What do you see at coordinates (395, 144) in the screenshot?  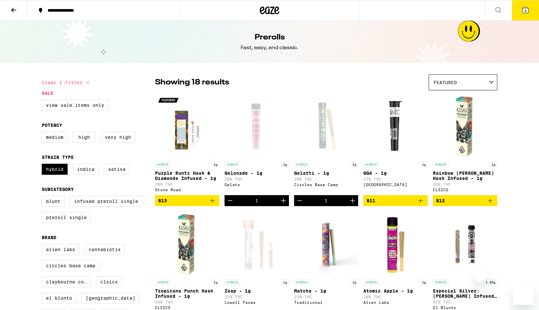 I see `a: Open page for GG4 - 1g from Fog City Farms` at bounding box center [395, 144].